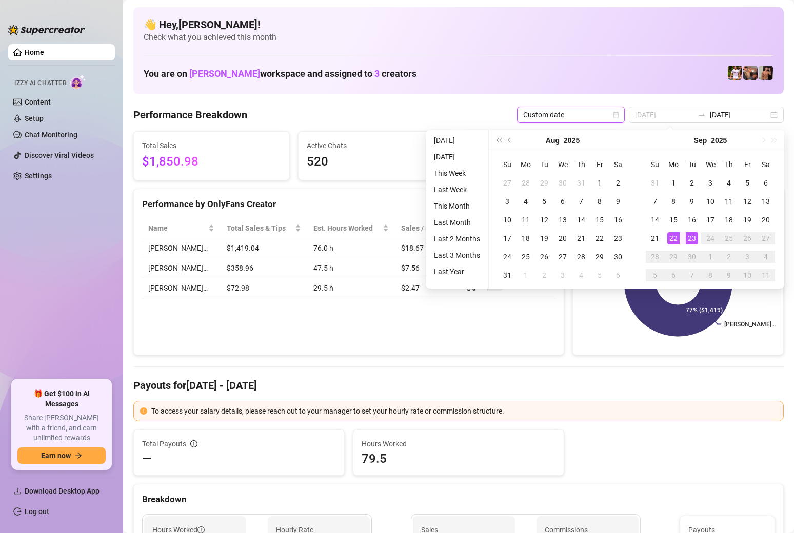 The image size is (794, 533). What do you see at coordinates (458, 459) in the screenshot?
I see `span: 79.5` at bounding box center [458, 459].